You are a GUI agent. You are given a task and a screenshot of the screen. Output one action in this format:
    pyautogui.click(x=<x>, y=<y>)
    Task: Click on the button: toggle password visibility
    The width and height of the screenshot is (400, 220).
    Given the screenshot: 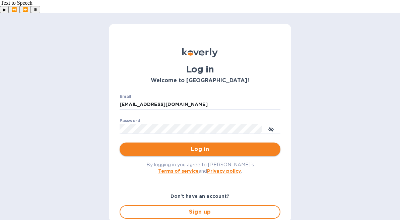 What is the action you would take?
    pyautogui.click(x=271, y=129)
    